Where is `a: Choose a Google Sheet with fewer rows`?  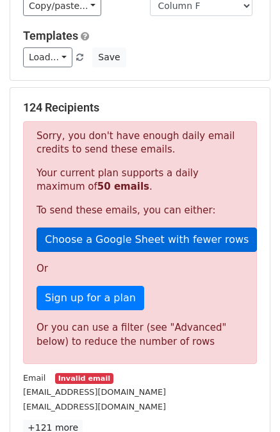
a: Choose a Google Sheet with fewer rows is located at coordinates (147, 240).